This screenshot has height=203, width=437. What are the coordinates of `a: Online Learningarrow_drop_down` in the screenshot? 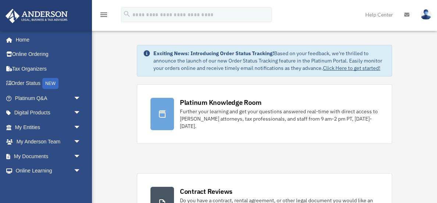 It's located at (49, 171).